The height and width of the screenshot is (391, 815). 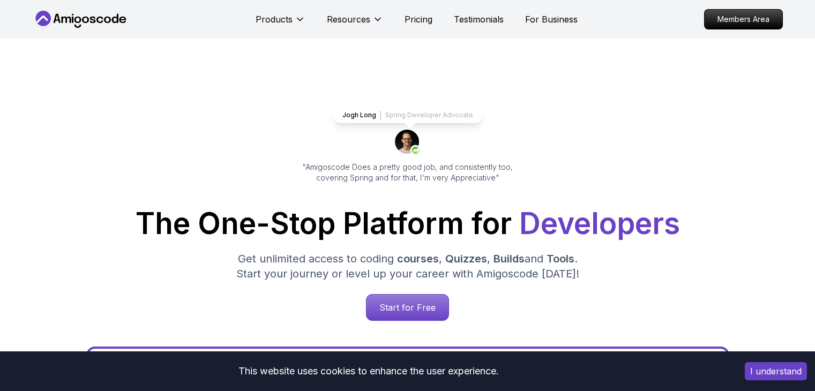 I want to click on h1: The One-Stop Platform for, so click(x=408, y=223).